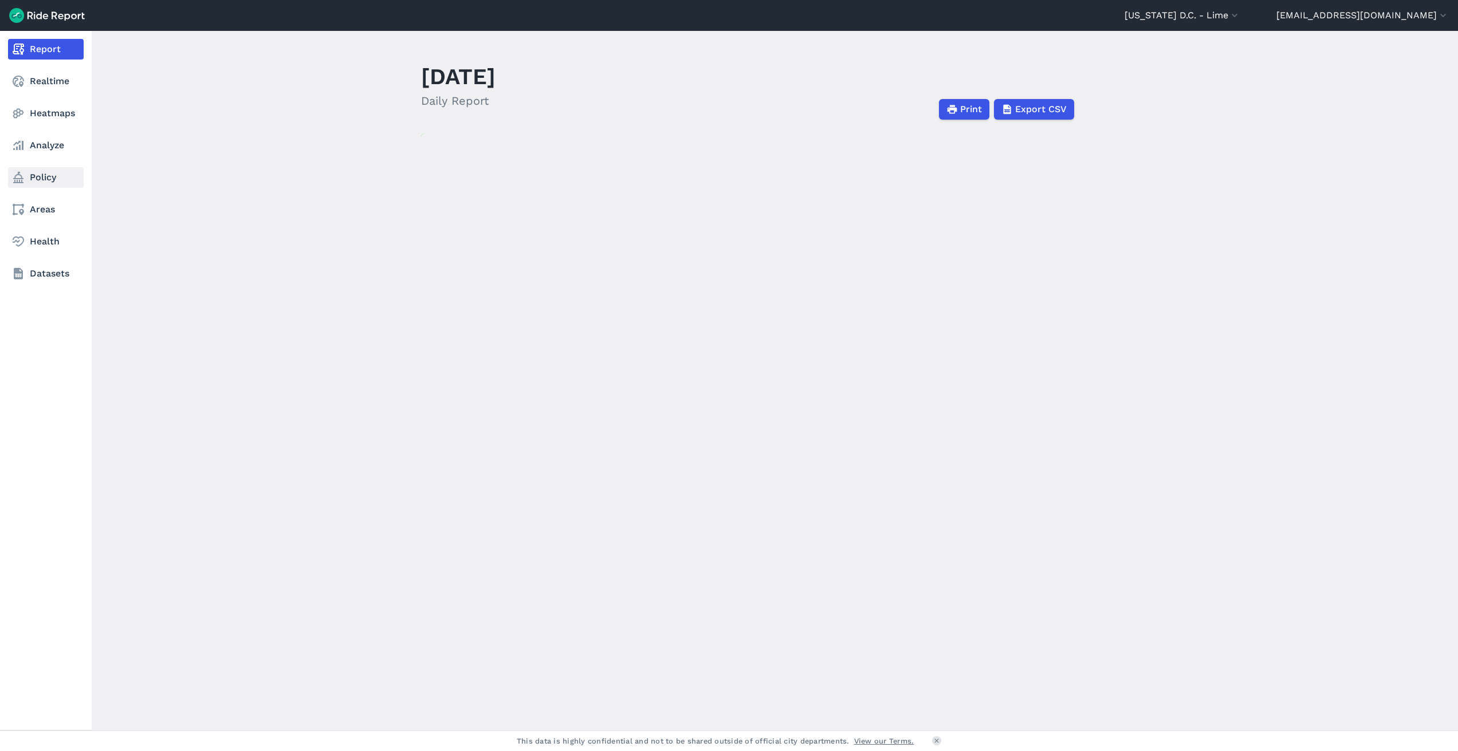 Image resolution: width=1458 pixels, height=751 pixels. What do you see at coordinates (46, 178) in the screenshot?
I see `a: Policy` at bounding box center [46, 178].